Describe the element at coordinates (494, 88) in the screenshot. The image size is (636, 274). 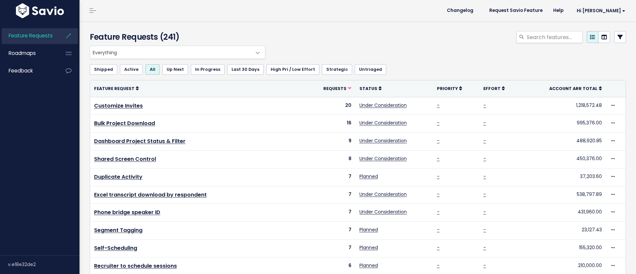
I see `a: Effort` at that location.